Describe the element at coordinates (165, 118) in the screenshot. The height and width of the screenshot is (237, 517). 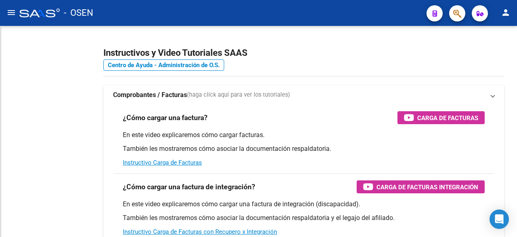
I see `h3: ¿Cómo cargar una factura?` at that location.